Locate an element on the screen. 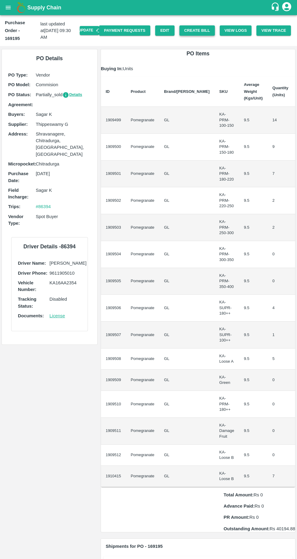 The width and height of the screenshot is (297, 559). td: KA-PRM-250-300 is located at coordinates (226, 228).